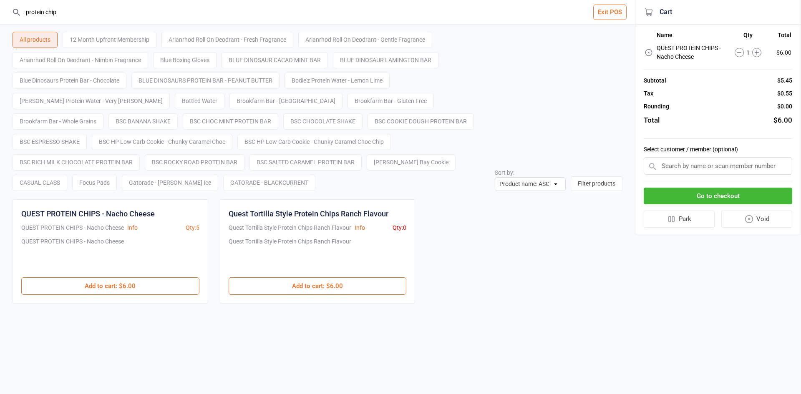  Describe the element at coordinates (718, 149) in the screenshot. I see `label: Select customer / member (optional)` at that location.